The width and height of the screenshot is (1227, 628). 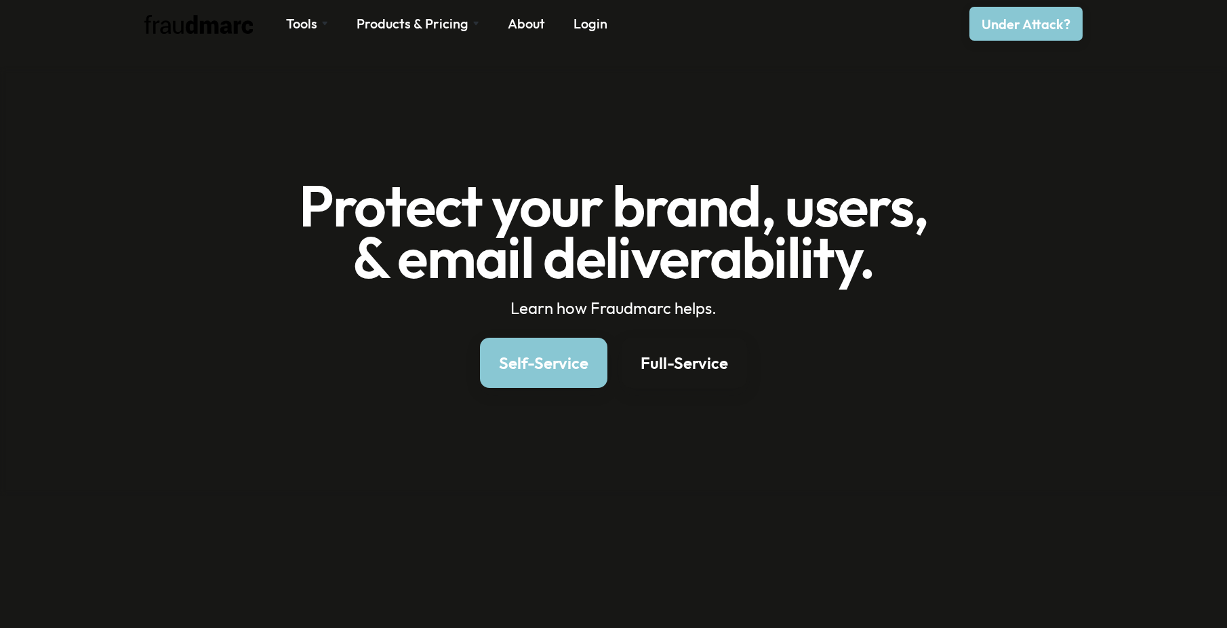 I want to click on a: Under Attack?, so click(x=1025, y=24).